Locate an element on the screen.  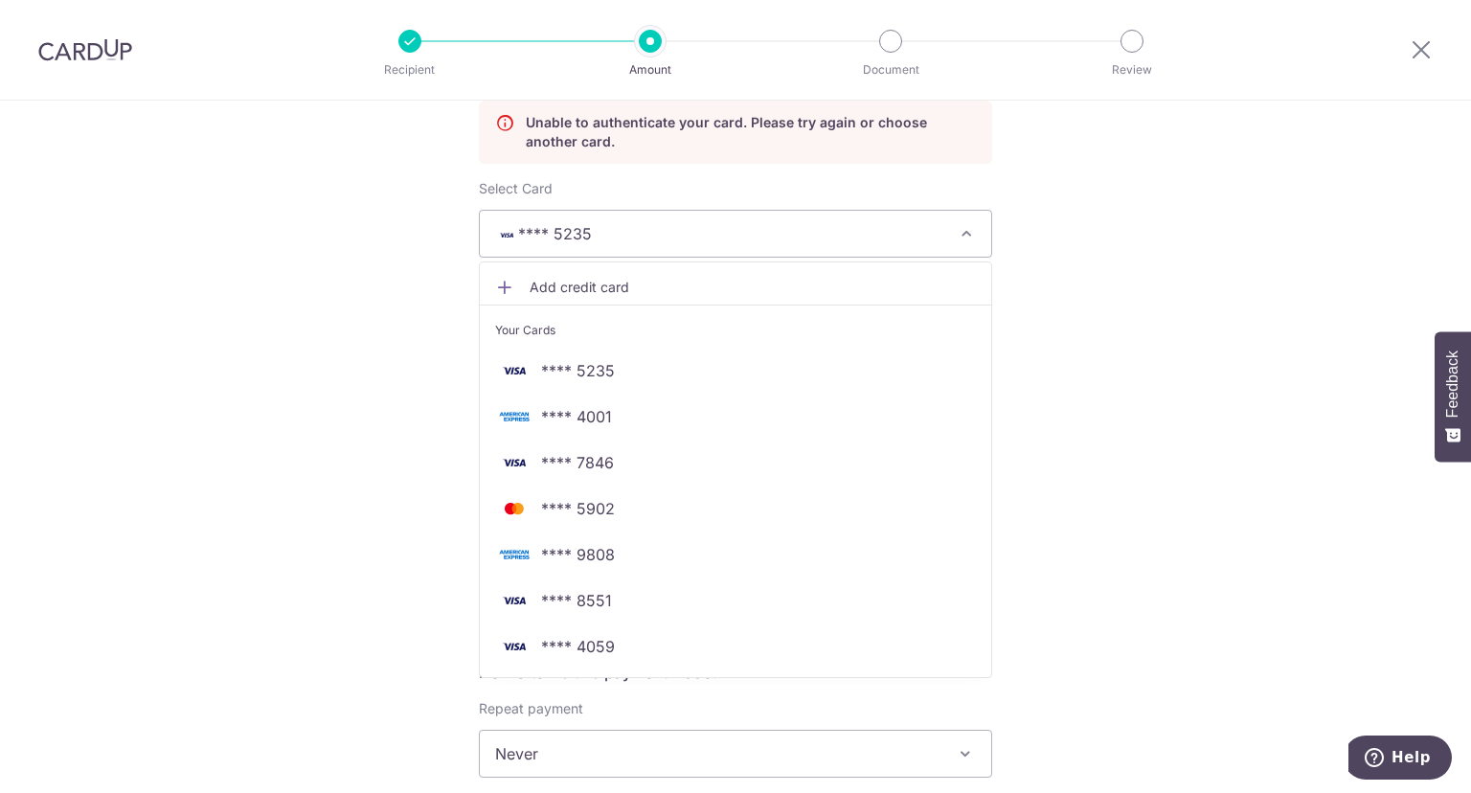
span: translation missing: en.payables.payment_networks.credit_card.summary.labels.select_card is located at coordinates (515, 188).